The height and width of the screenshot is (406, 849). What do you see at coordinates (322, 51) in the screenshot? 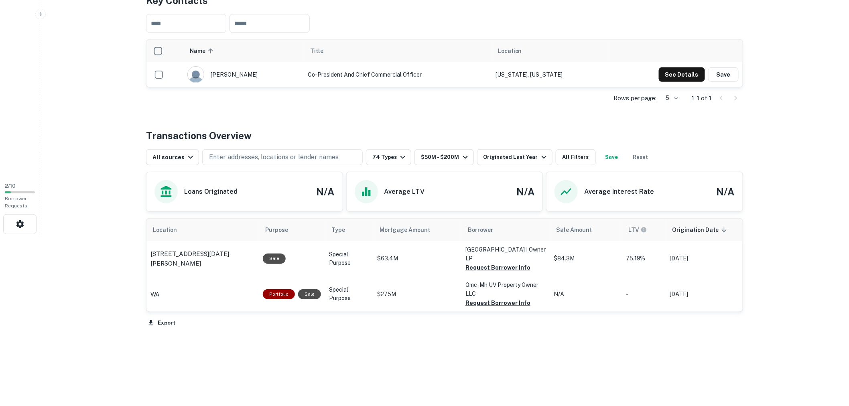
I see `span: Title` at bounding box center [322, 51].